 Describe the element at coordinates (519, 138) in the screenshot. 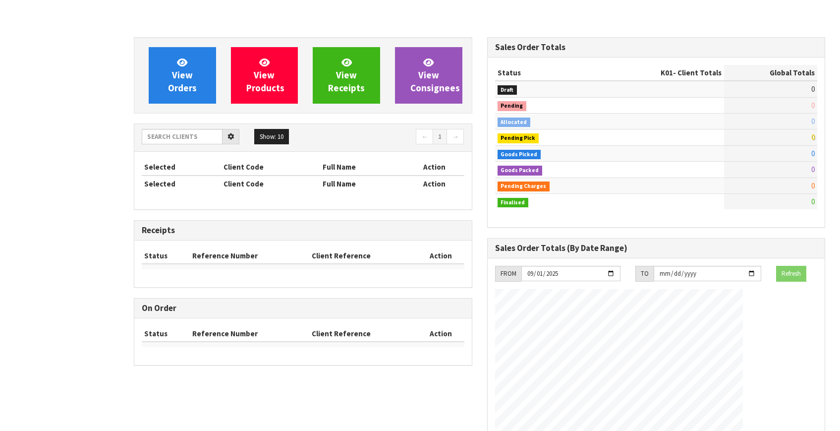

I see `span: Pending Pick` at that location.